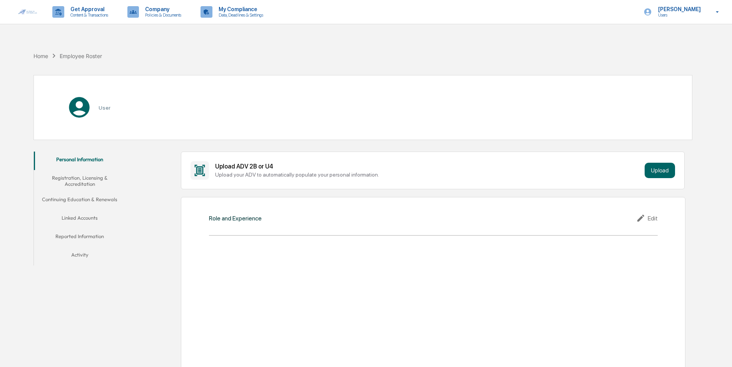 This screenshot has height=367, width=732. Describe the element at coordinates (80, 256) in the screenshot. I see `button: Activity` at that location.